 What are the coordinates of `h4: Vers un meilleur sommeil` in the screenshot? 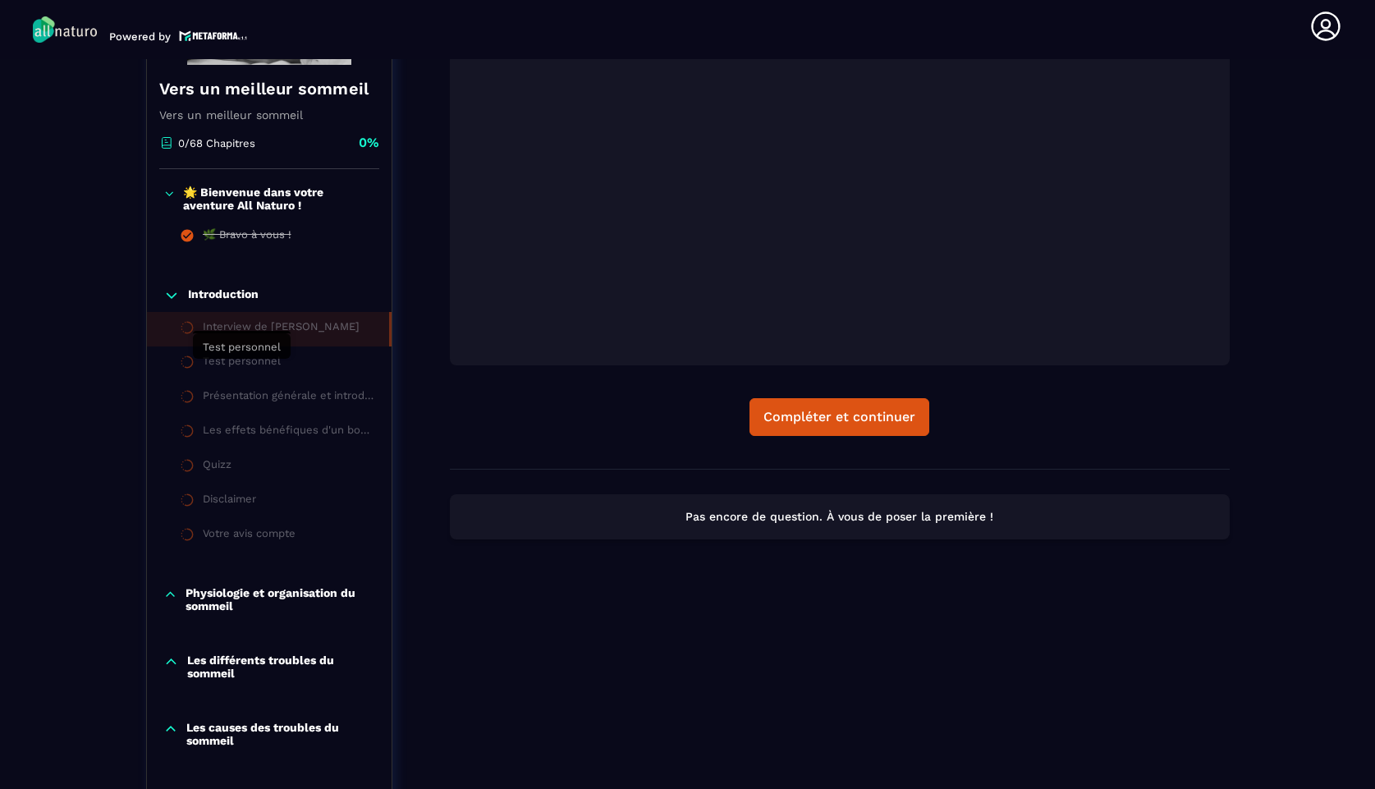 It's located at (269, 89).